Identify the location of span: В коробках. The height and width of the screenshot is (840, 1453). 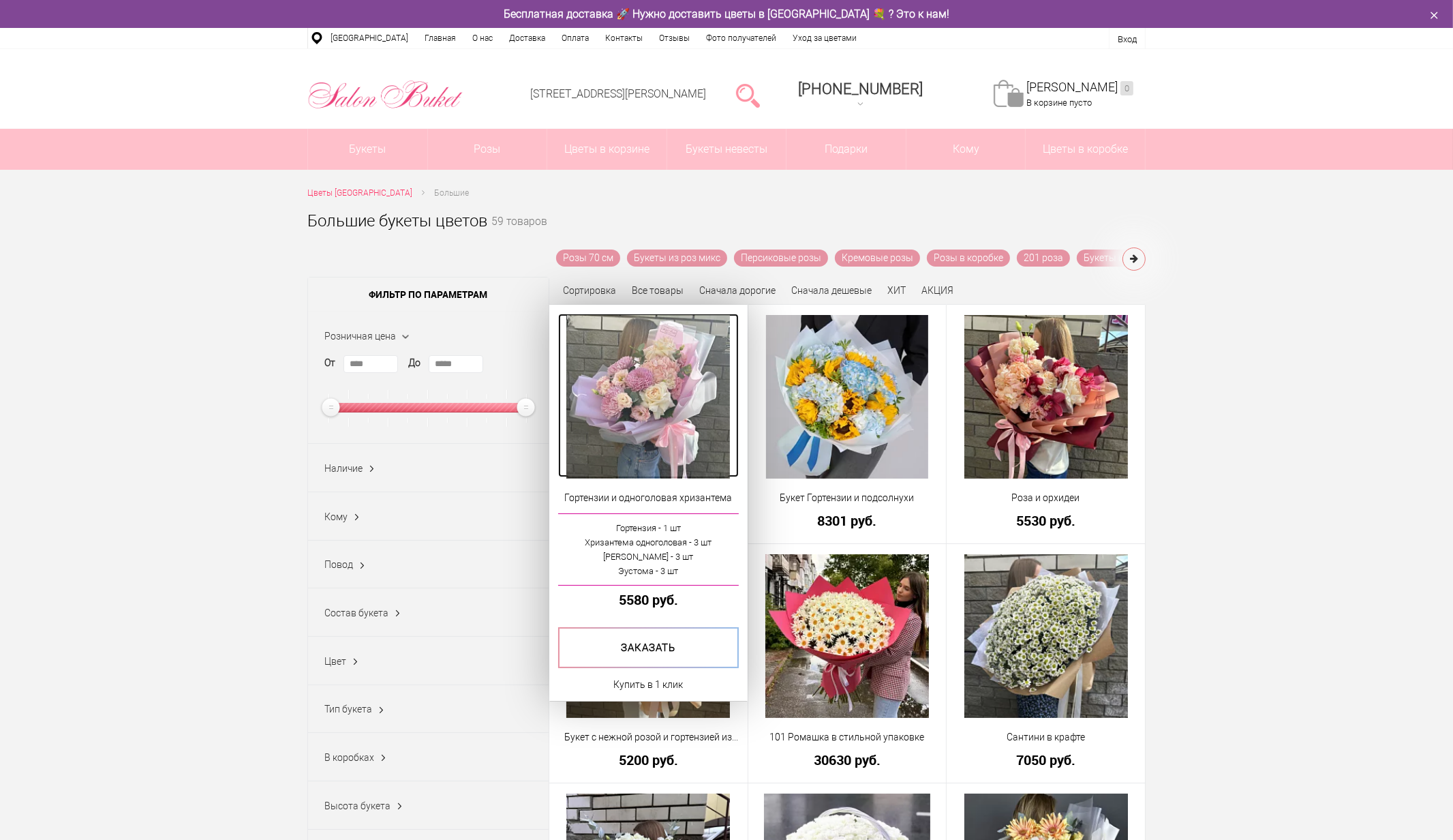
(349, 757).